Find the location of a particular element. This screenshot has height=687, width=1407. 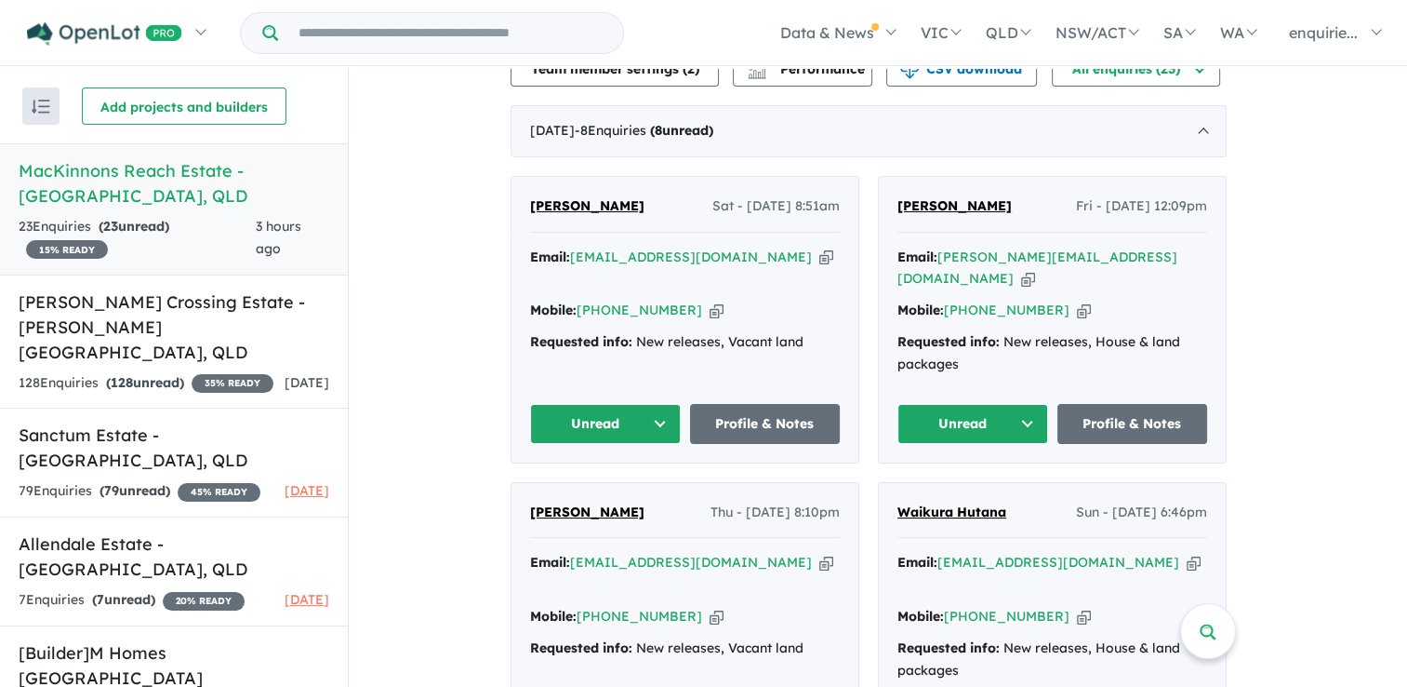

span: 20 % READY is located at coordinates (204, 601).